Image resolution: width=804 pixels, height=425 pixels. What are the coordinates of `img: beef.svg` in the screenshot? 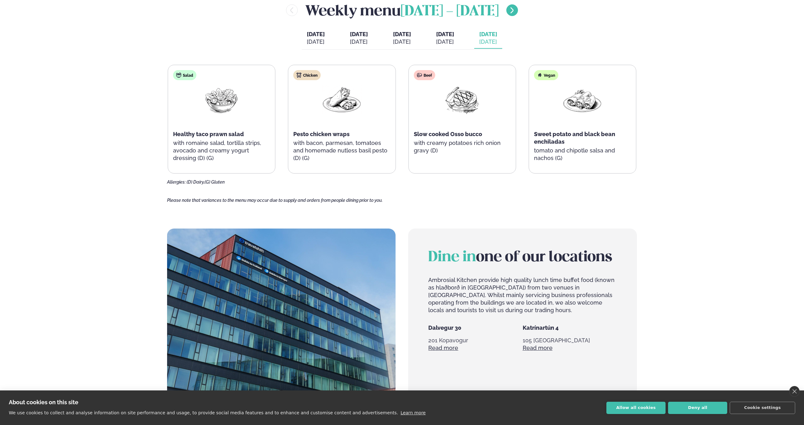 It's located at (419, 75).